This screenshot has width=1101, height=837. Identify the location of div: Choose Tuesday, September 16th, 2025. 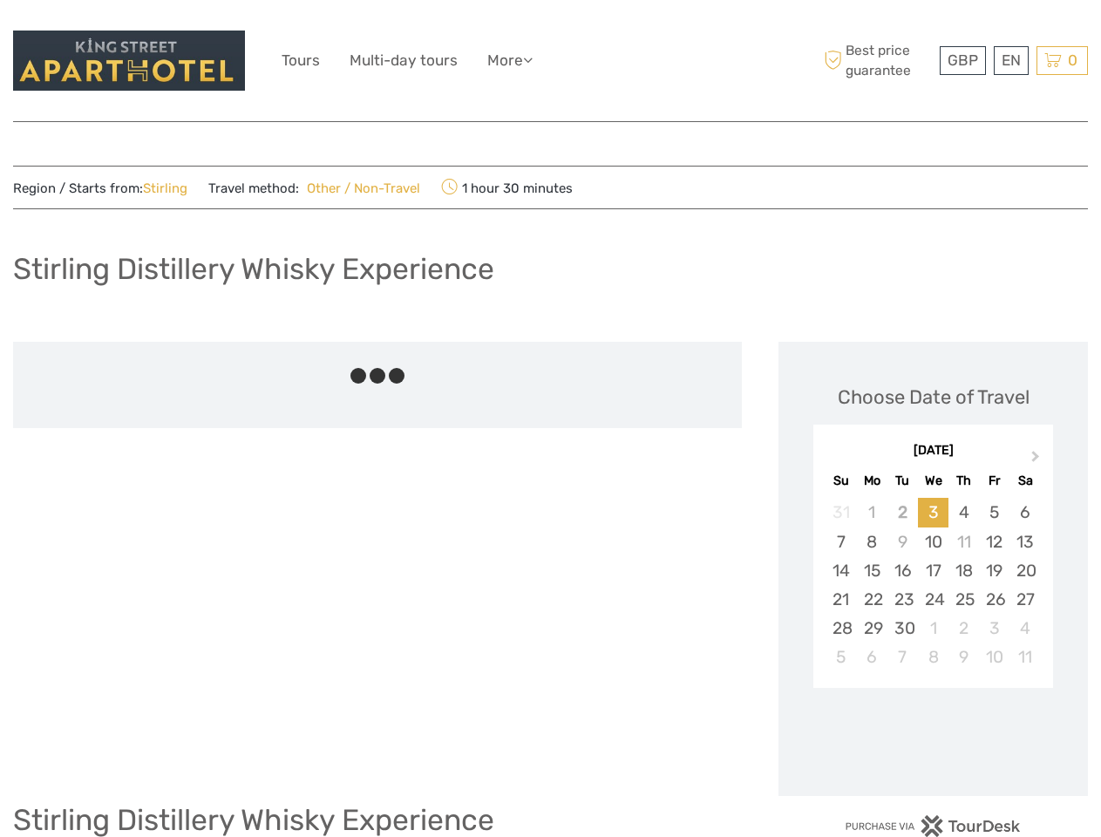
(902, 570).